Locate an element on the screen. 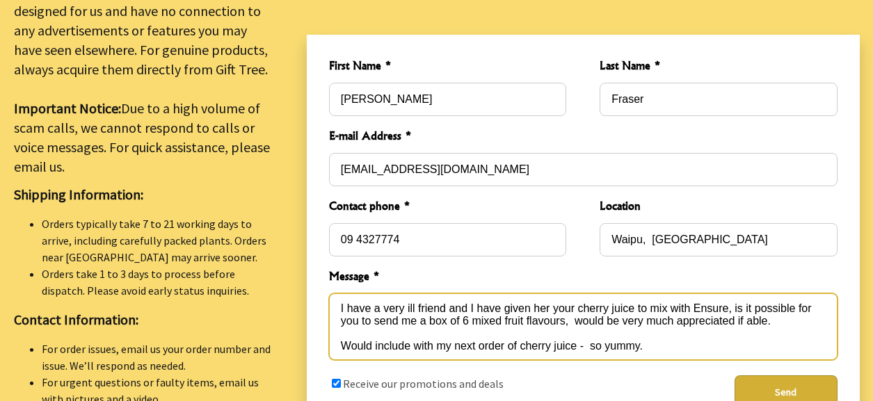 The height and width of the screenshot is (401, 873). span: Message * is located at coordinates (583, 277).